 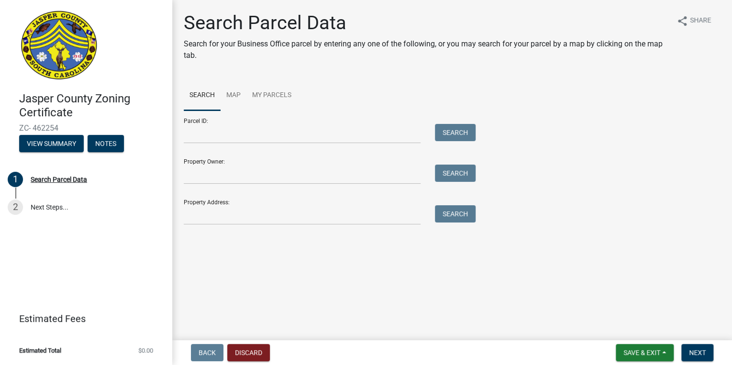 What do you see at coordinates (146, 350) in the screenshot?
I see `span: $0.00` at bounding box center [146, 350].